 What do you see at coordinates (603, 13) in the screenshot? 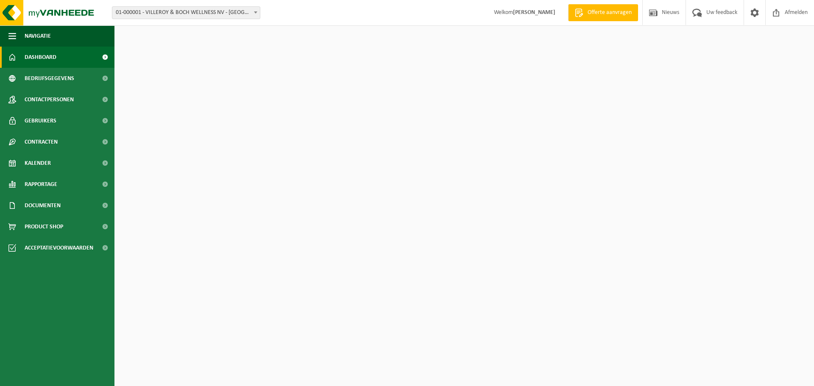
I see `a: Offerte aanvragen` at bounding box center [603, 13].